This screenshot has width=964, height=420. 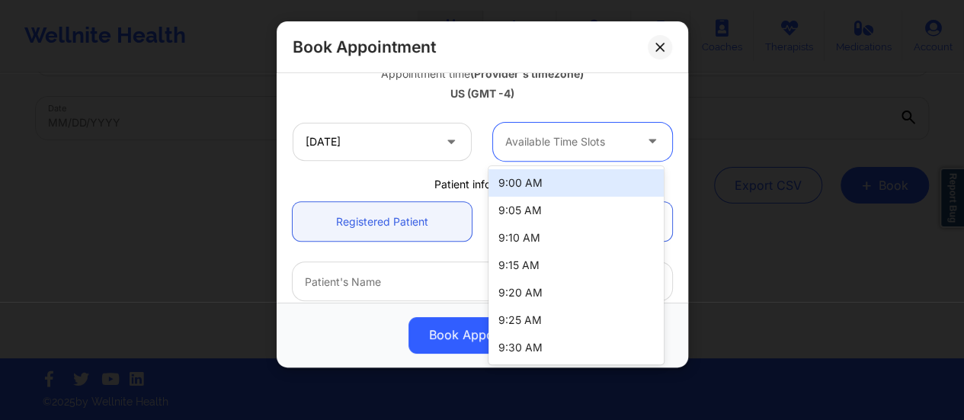 I want to click on a: Registered Patient, so click(x=382, y=221).